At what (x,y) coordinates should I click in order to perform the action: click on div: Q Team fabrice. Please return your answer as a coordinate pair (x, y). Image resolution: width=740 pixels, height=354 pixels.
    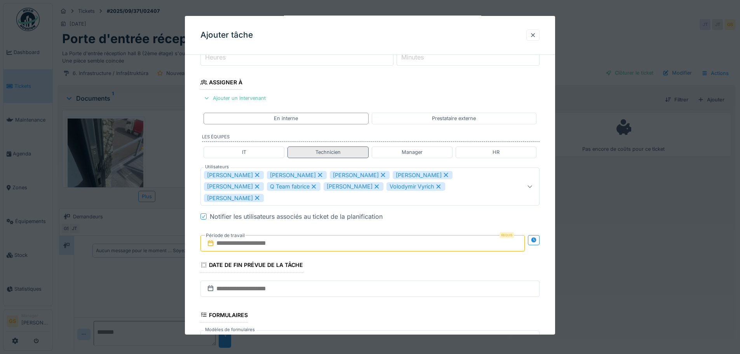
    Looking at the image, I should click on (294, 186).